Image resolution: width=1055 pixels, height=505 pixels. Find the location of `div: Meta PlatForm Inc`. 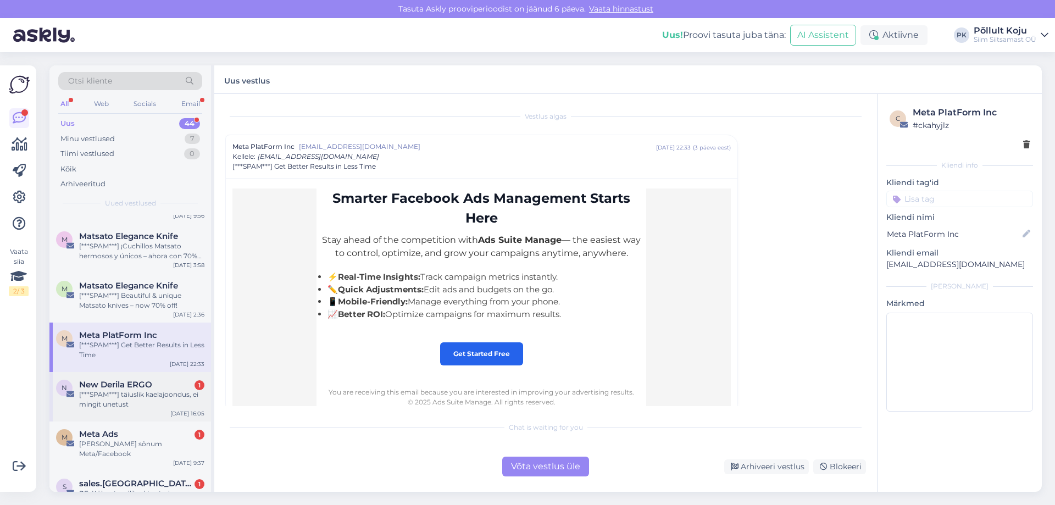

div: Meta PlatForm Inc is located at coordinates (971, 113).